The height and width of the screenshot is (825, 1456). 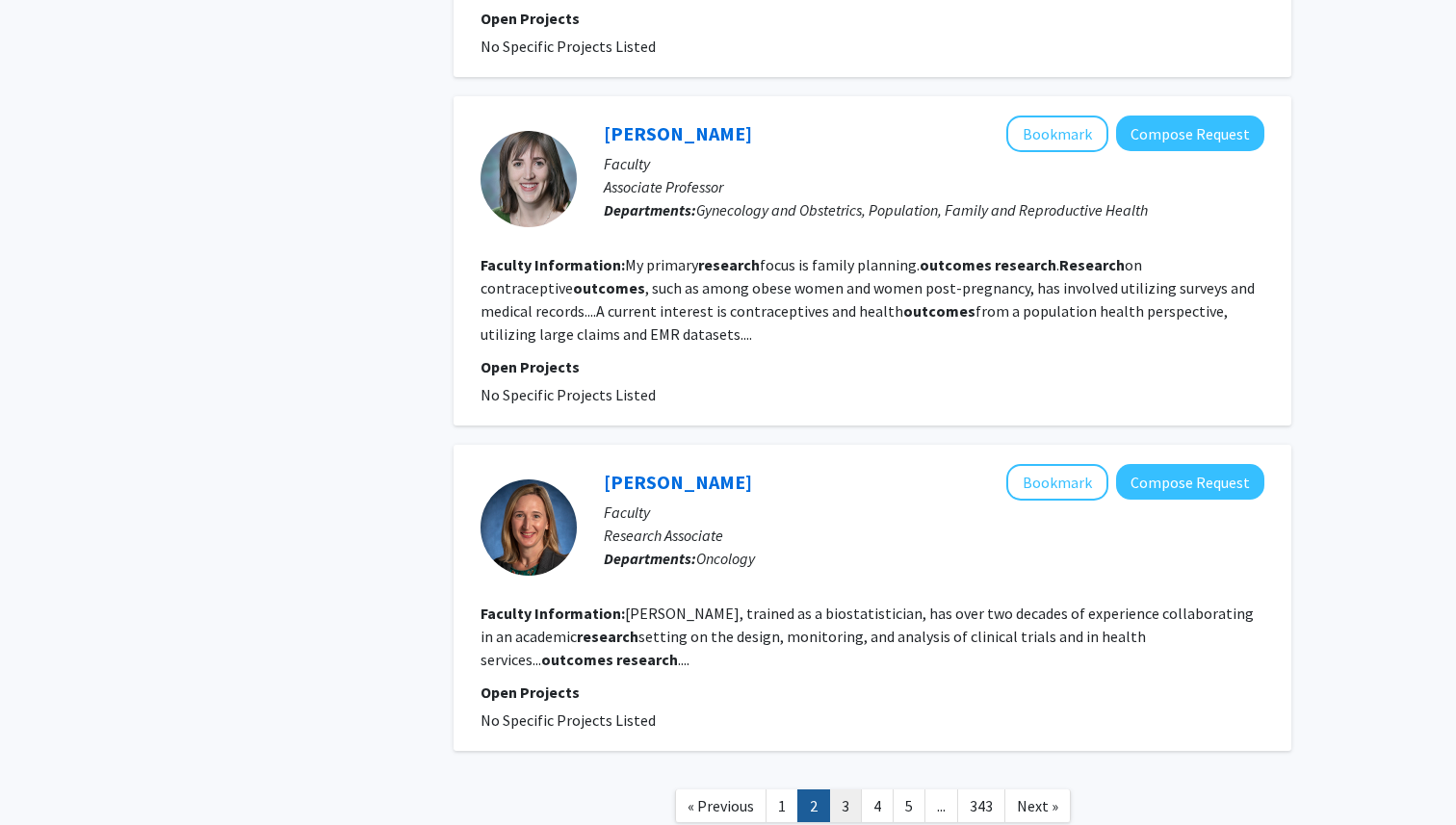 I want to click on button: Compose Request to Anne Burke, so click(x=1191, y=133).